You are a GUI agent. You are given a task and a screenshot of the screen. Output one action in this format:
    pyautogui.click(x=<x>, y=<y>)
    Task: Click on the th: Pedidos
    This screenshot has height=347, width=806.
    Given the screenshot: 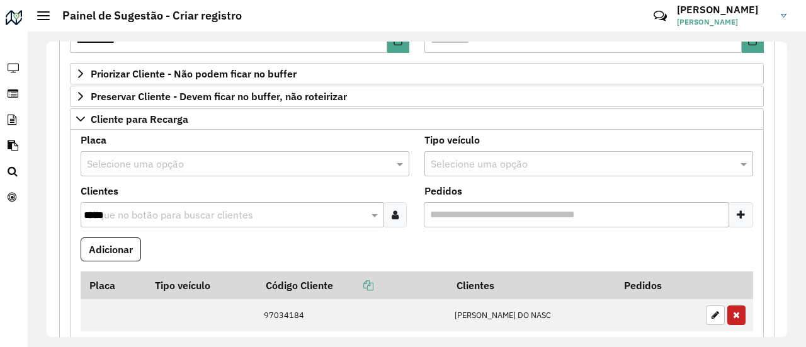 What is the action you would take?
    pyautogui.click(x=656, y=284)
    